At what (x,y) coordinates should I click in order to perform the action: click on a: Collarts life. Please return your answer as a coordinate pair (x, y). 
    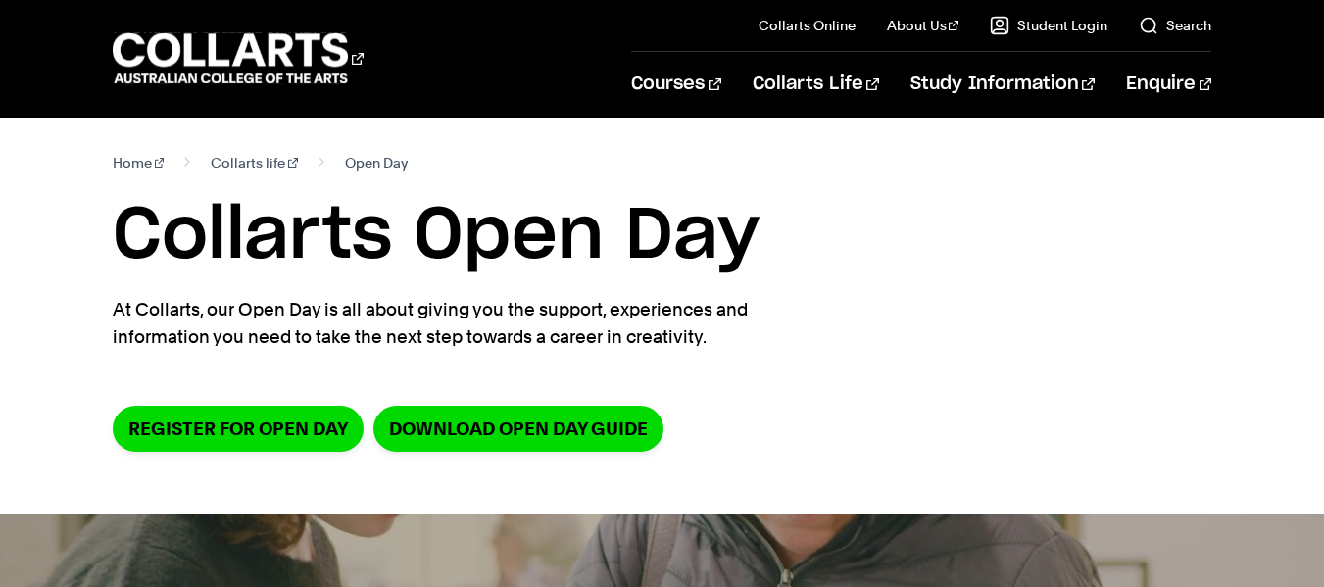
    Looking at the image, I should click on (254, 163).